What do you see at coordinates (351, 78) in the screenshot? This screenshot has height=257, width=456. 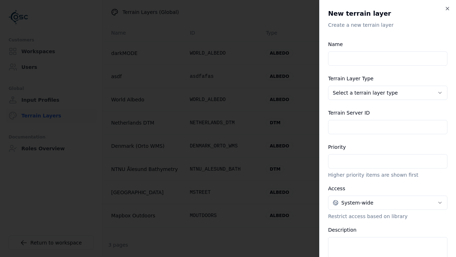 I see `label: Terrain Layer Type` at bounding box center [351, 78].